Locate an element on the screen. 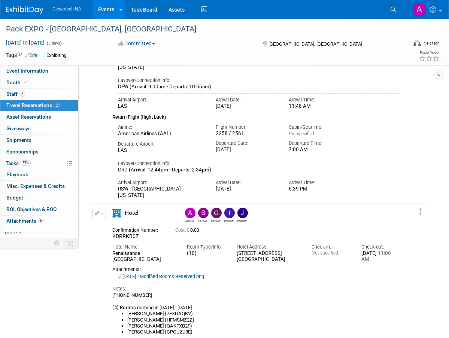  span: 0.00 is located at coordinates (189, 230).